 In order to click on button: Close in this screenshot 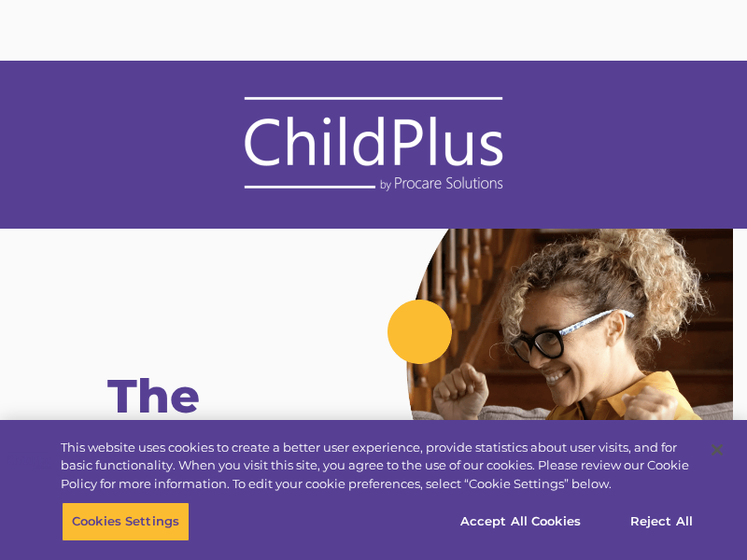, I will do `click(717, 450)`.